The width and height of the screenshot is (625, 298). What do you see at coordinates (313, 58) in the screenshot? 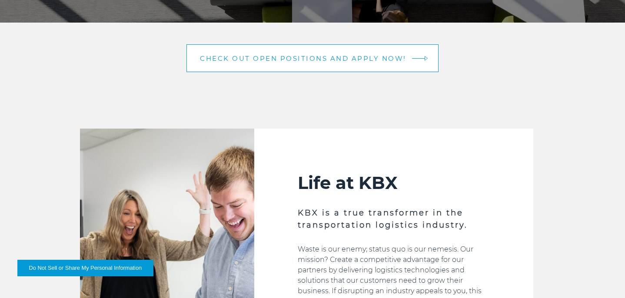
I see `a: Check out open positions and apply now! arrow arrow` at bounding box center [313, 58].